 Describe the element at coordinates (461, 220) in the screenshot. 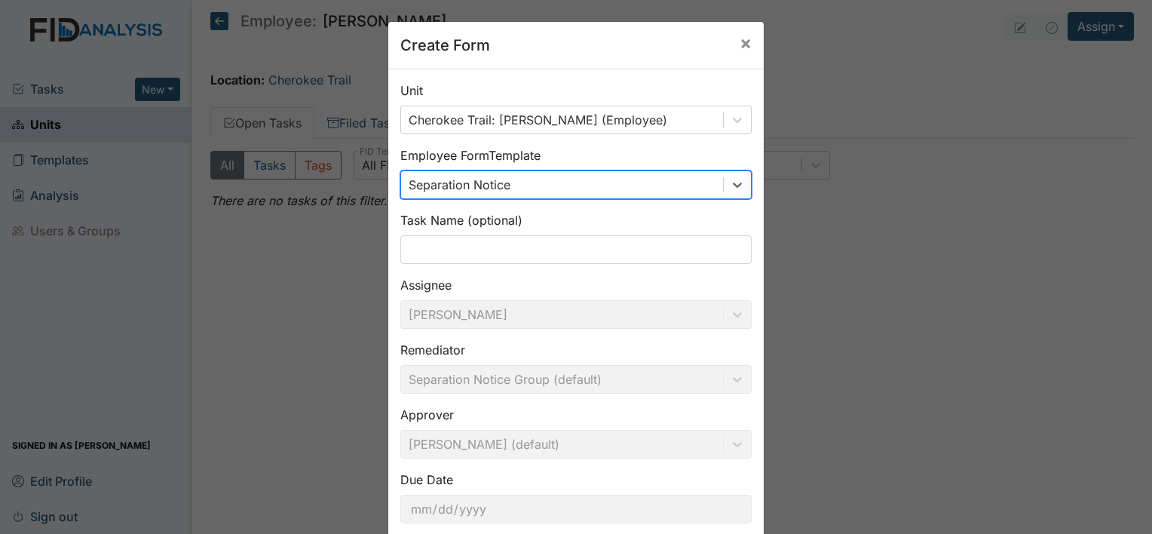

I see `label: Task Name (optional)` at that location.